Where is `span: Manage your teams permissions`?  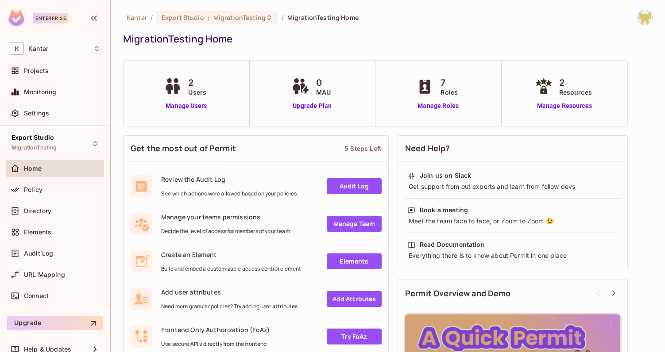
span: Manage your teams permissions is located at coordinates (225, 217).